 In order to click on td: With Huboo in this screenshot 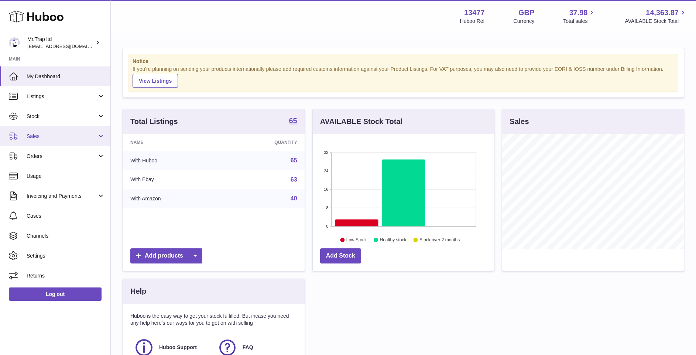, I will do `click(172, 161)`.